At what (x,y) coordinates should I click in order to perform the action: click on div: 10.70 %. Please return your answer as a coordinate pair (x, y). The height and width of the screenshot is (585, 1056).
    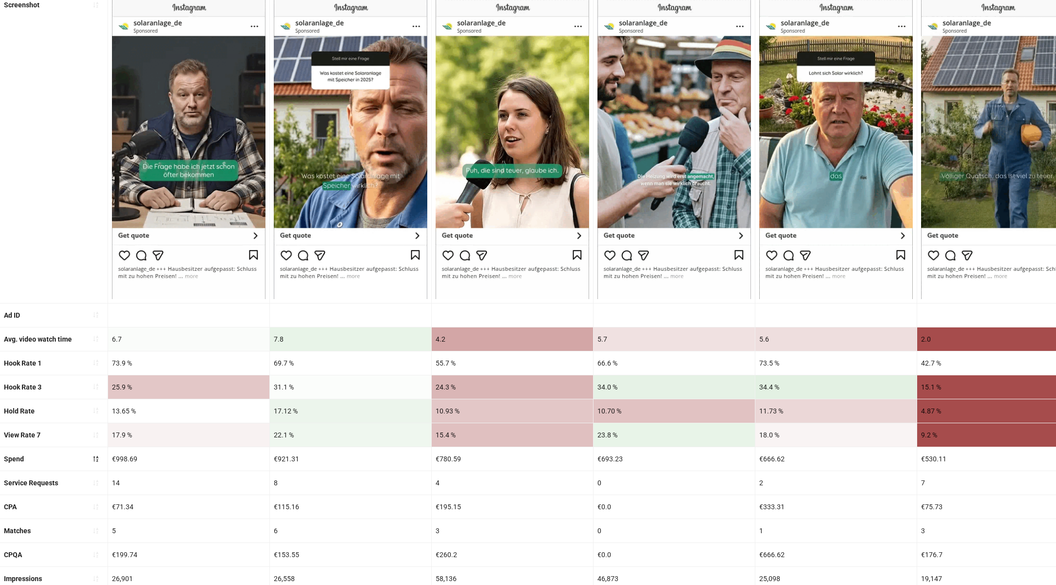
    Looking at the image, I should click on (674, 411).